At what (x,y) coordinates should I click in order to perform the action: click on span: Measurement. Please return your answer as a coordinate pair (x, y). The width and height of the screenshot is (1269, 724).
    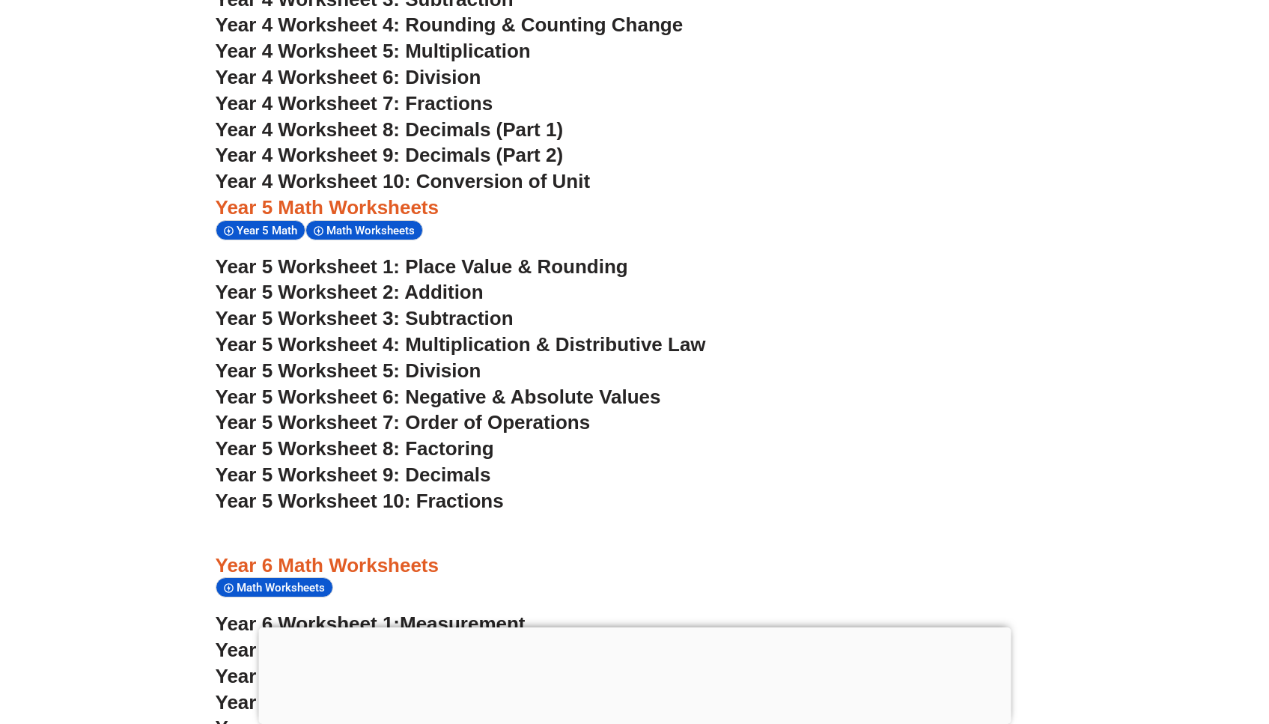
    Looking at the image, I should click on (463, 624).